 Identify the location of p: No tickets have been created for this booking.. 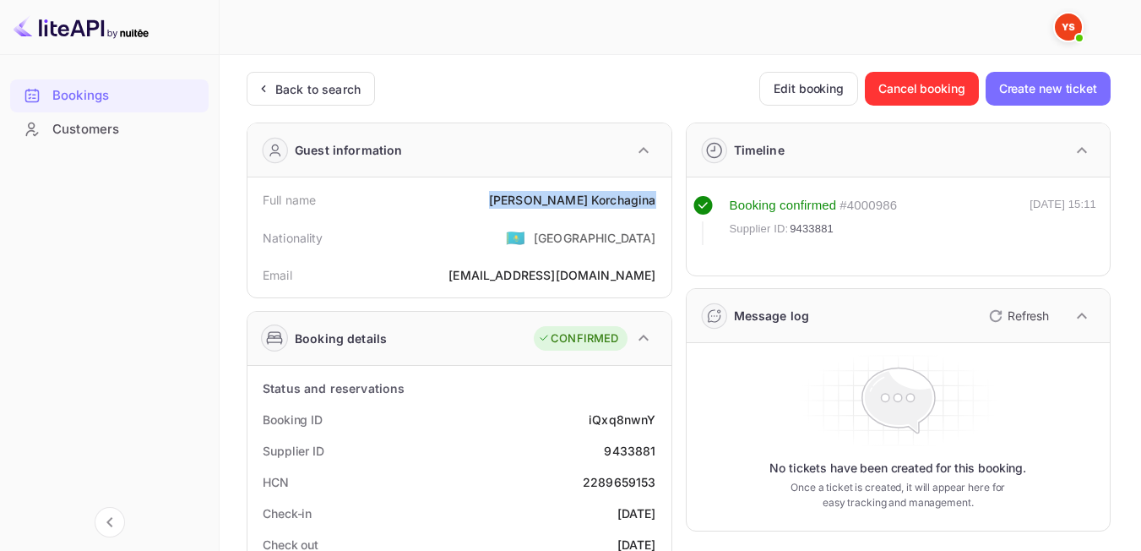
(898, 468).